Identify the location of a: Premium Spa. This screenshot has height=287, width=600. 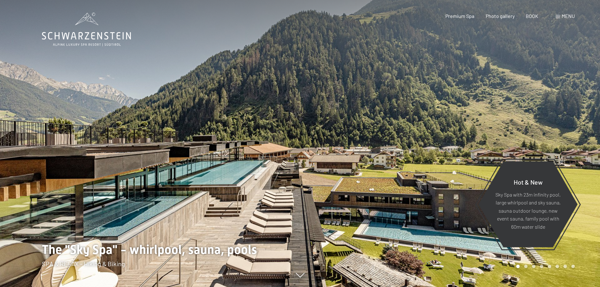
(460, 16).